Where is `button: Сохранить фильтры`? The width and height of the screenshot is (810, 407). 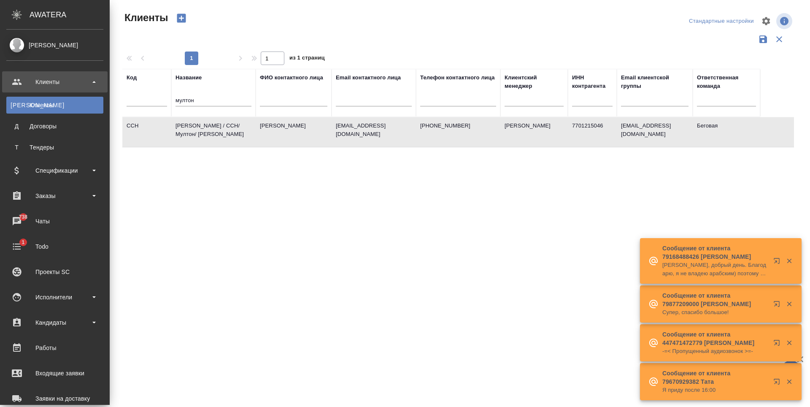
button: Сохранить фильтры is located at coordinates (763, 39).